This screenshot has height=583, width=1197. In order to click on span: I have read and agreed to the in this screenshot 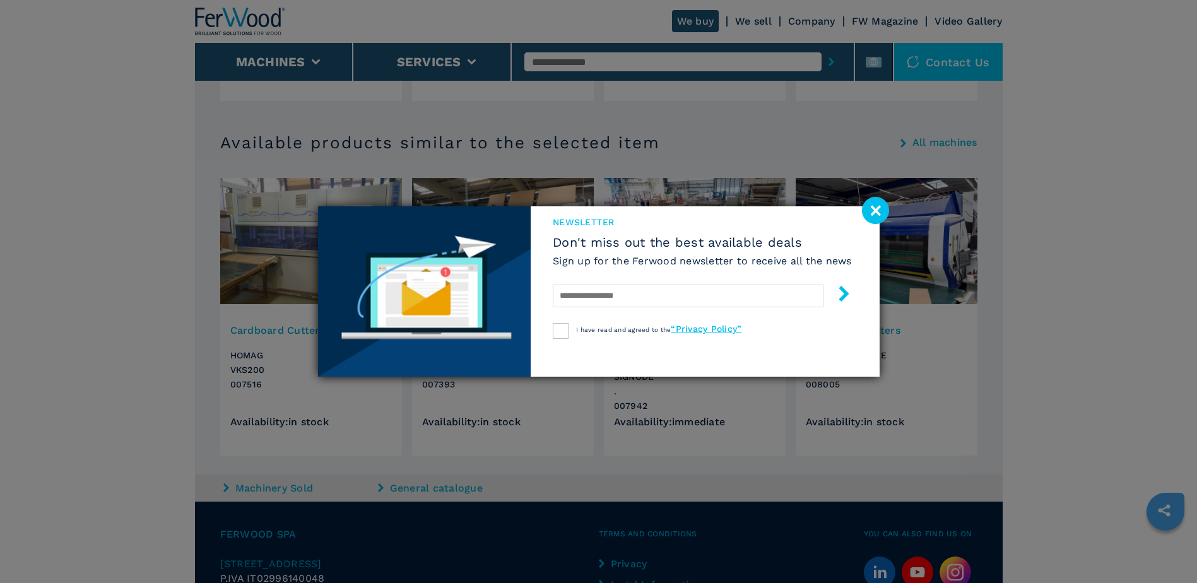, I will do `click(659, 329)`.